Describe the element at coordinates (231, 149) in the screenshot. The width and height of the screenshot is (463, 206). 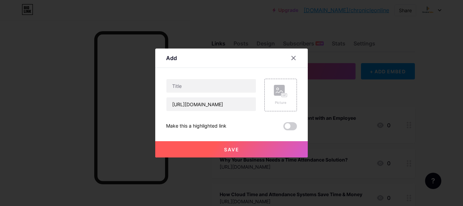
I see `button: Save` at that location.